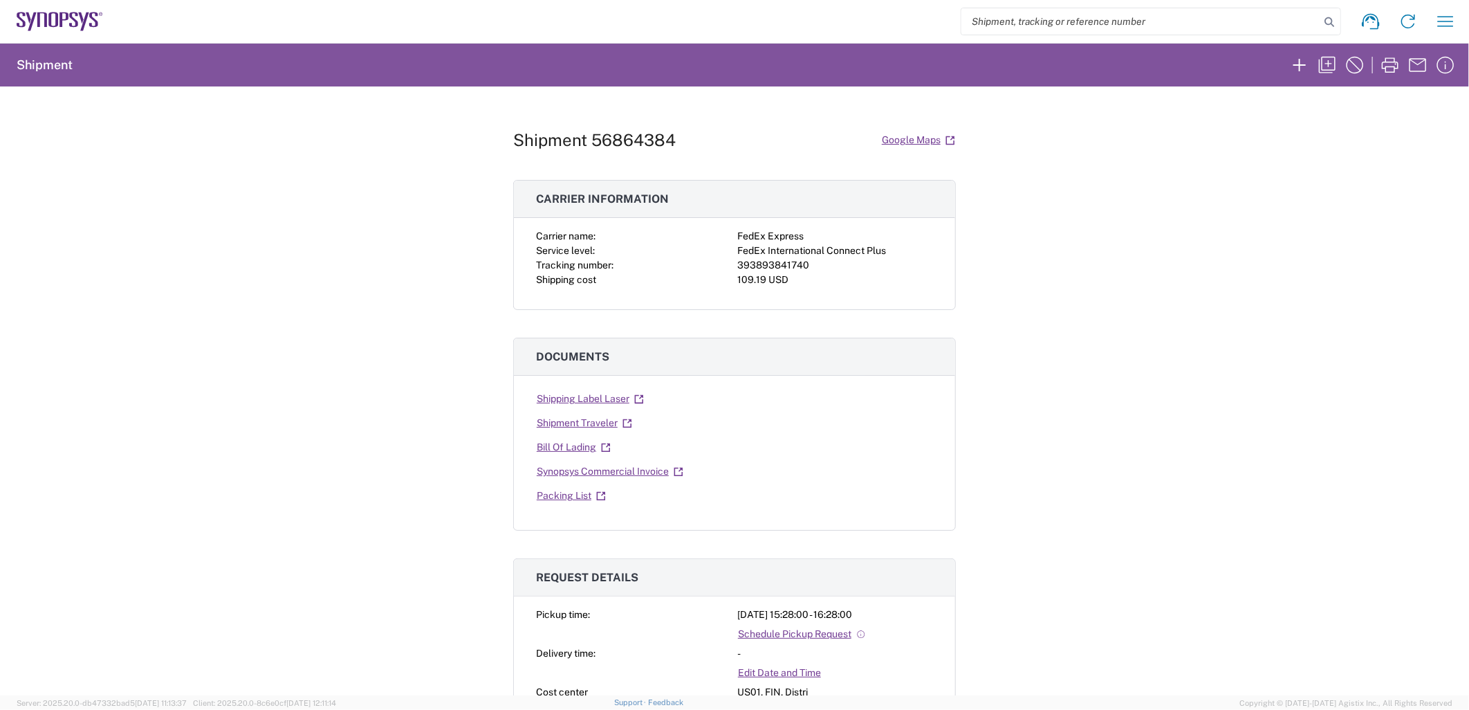  I want to click on a: Google Maps, so click(918, 140).